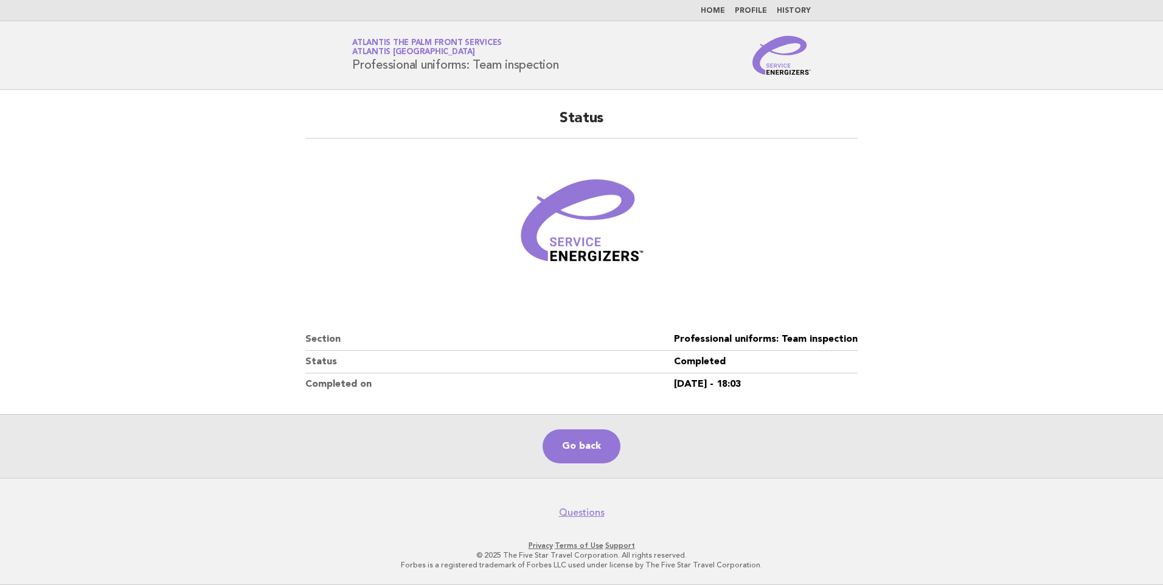 This screenshot has height=585, width=1163. What do you see at coordinates (582, 124) in the screenshot?
I see `h2: Status` at bounding box center [582, 124].